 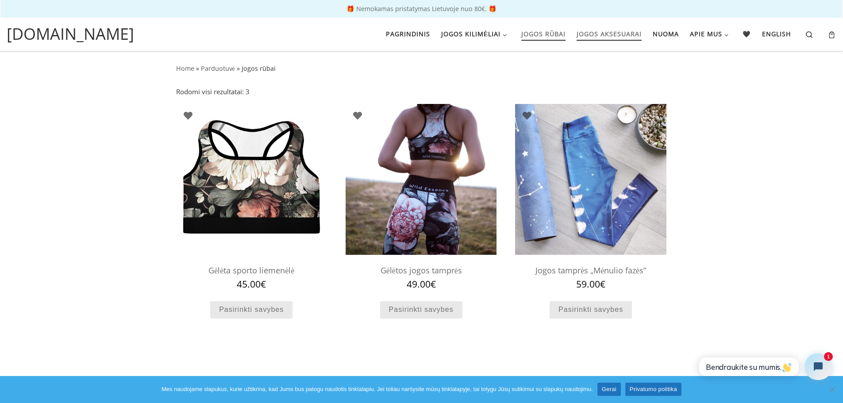 What do you see at coordinates (251, 310) in the screenshot?
I see `a: Pasirinkti savybes: “Gėlėta sporto liemenėlė”` at bounding box center [251, 310].